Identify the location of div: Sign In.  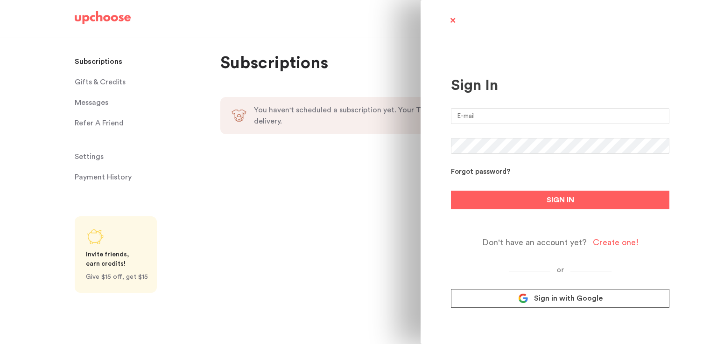
(560, 85).